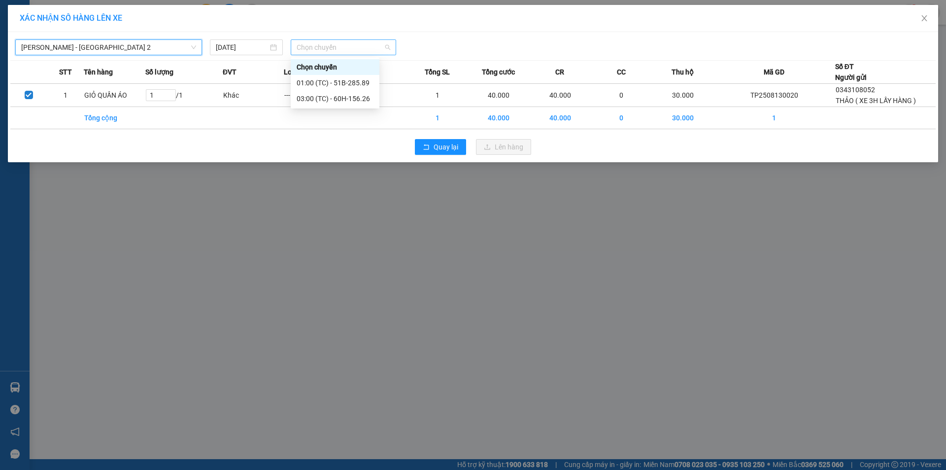 The image size is (946, 470). What do you see at coordinates (108, 47) in the screenshot?
I see `span: Phương Lâm - Sài Gòn 2` at bounding box center [108, 47].